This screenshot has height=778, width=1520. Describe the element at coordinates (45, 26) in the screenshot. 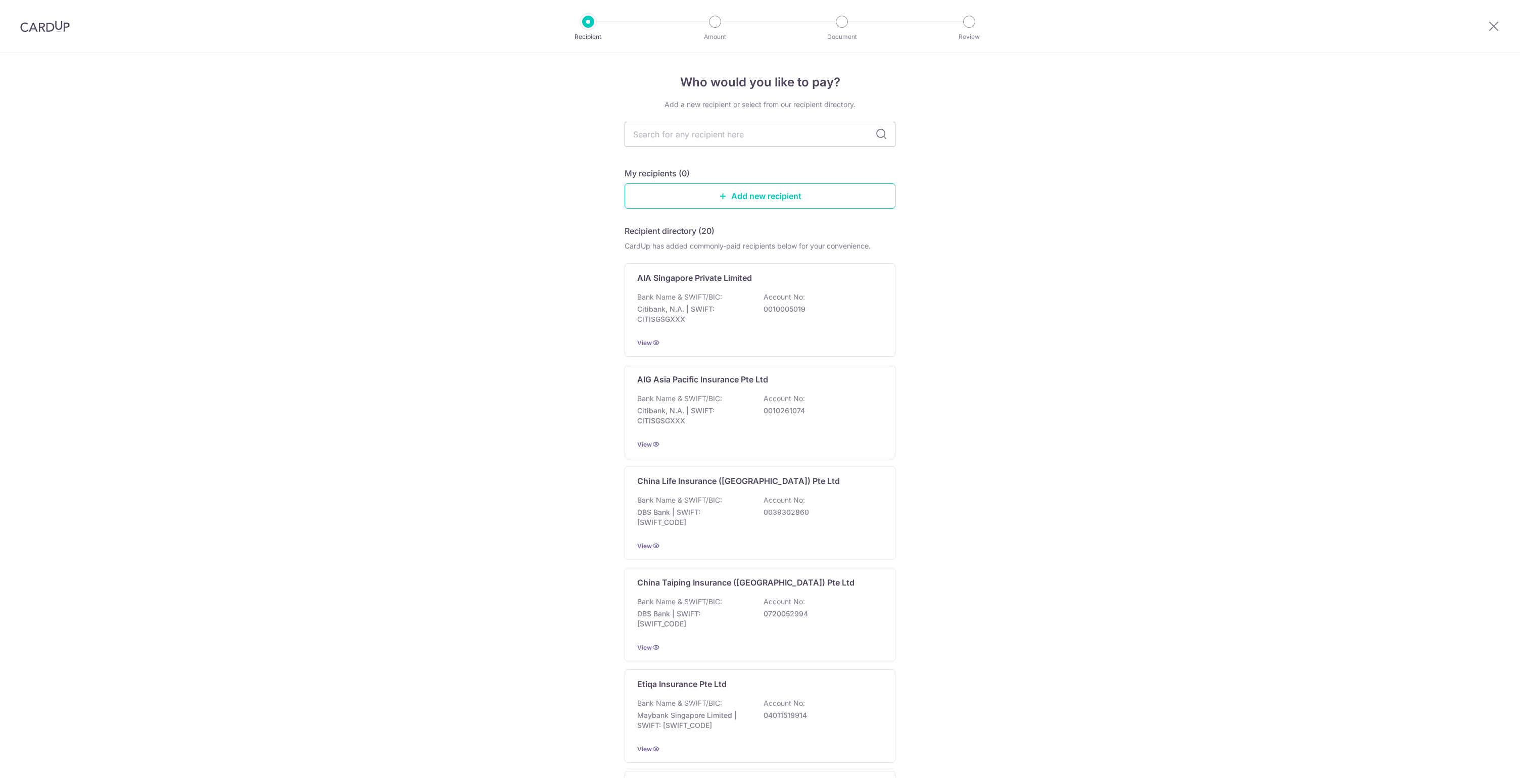

I see `img: CardUp` at that location.